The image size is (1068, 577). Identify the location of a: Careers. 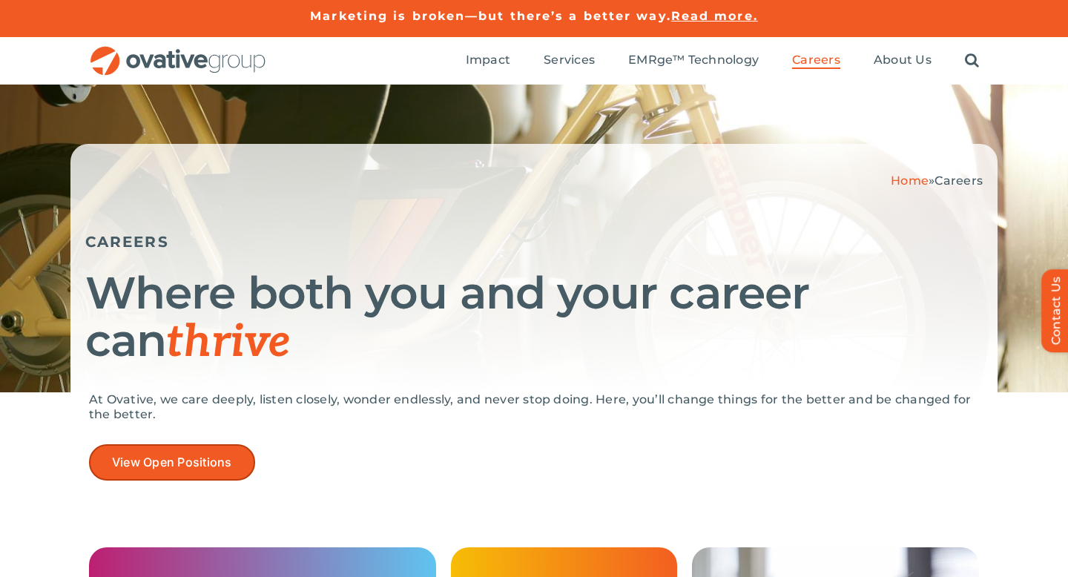
(816, 61).